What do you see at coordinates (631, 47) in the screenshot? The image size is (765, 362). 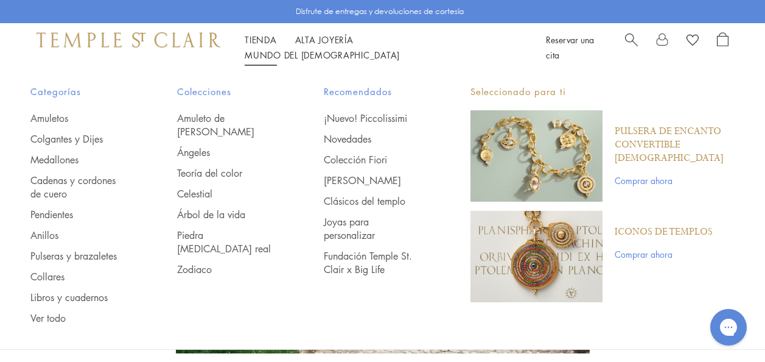 I see `a: Buscar` at bounding box center [631, 47].